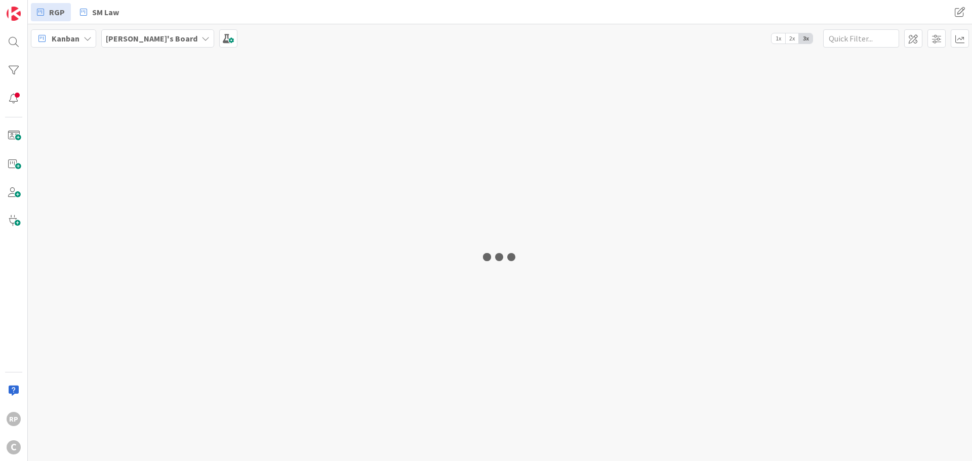  What do you see at coordinates (57, 12) in the screenshot?
I see `span: RGP` at bounding box center [57, 12].